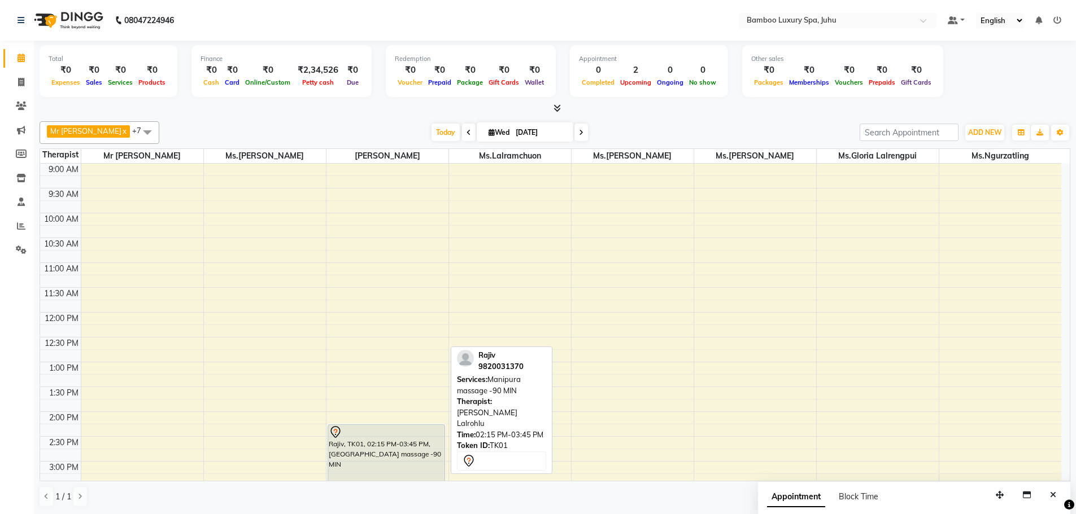  Describe the element at coordinates (410, 82) in the screenshot. I see `span: Voucher` at that location.